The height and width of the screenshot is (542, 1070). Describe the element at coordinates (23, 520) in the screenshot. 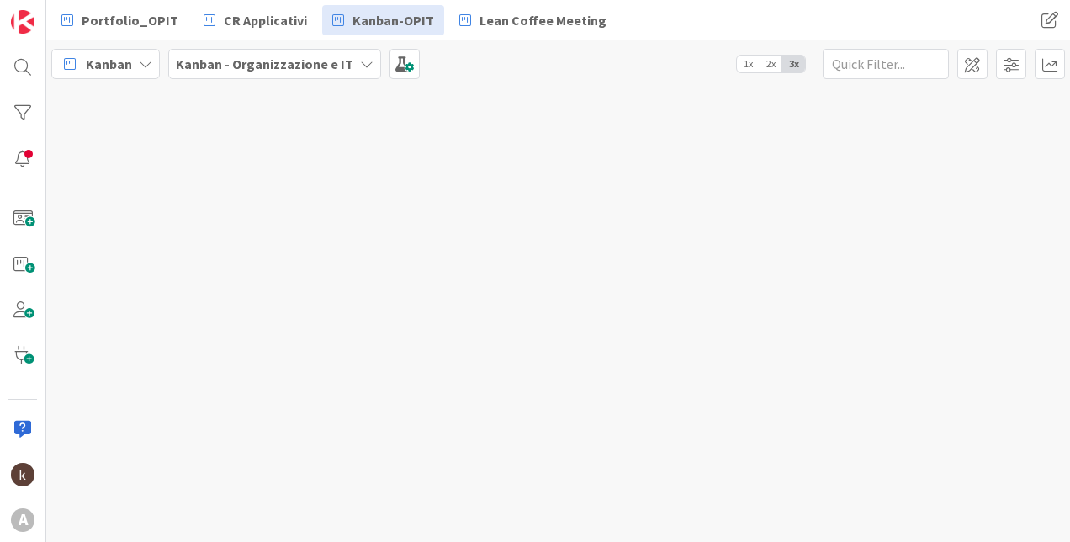

I see `div: A` at that location.